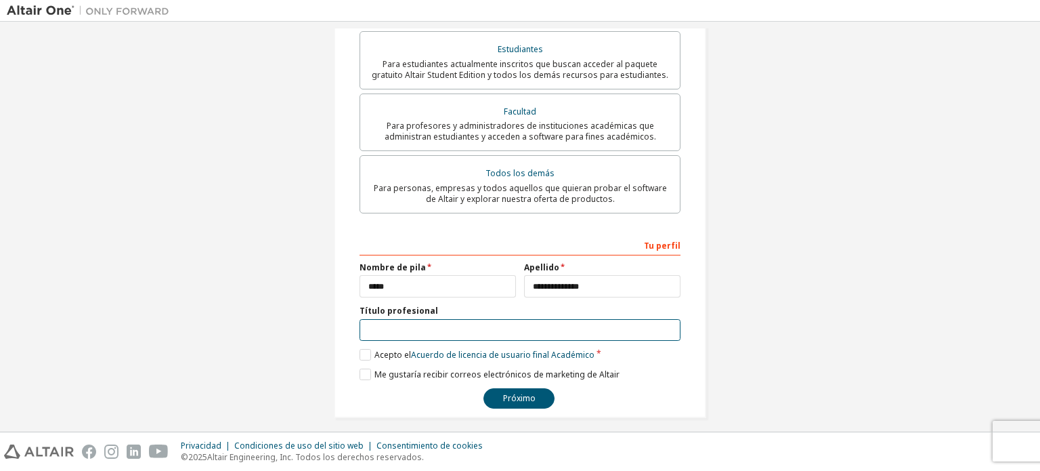  Describe the element at coordinates (316, 456) in the screenshot. I see `font: Altair Engineering, Inc. Todos los derechos reservados.` at that location.